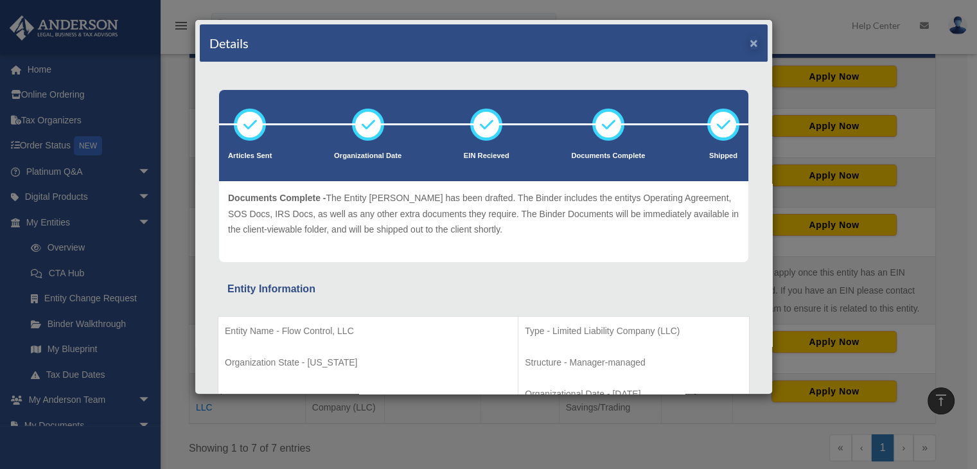 Image resolution: width=977 pixels, height=469 pixels. I want to click on p: EIN Recieved, so click(486, 156).